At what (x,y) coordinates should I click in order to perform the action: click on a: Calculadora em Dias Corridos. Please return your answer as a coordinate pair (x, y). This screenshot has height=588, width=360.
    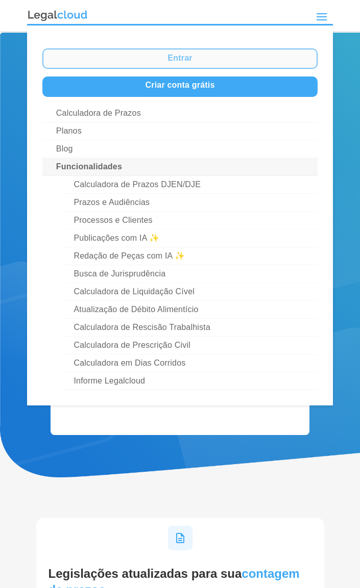
    Looking at the image, I should click on (189, 363).